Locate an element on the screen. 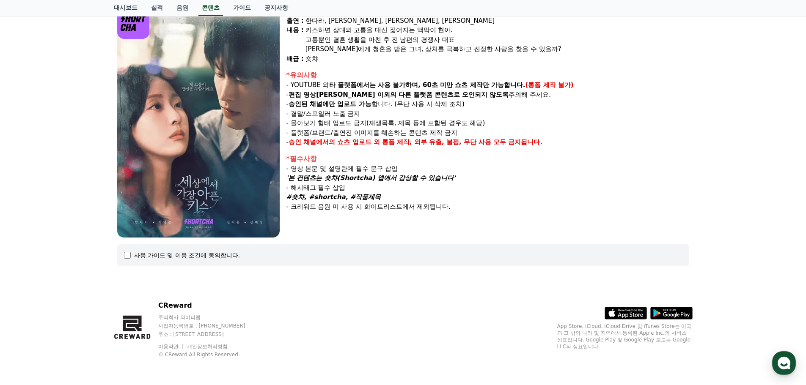 The image size is (806, 385). strong: 다른 플랫폼 콘텐츠로 오인되지 않도록 is located at coordinates (454, 95).